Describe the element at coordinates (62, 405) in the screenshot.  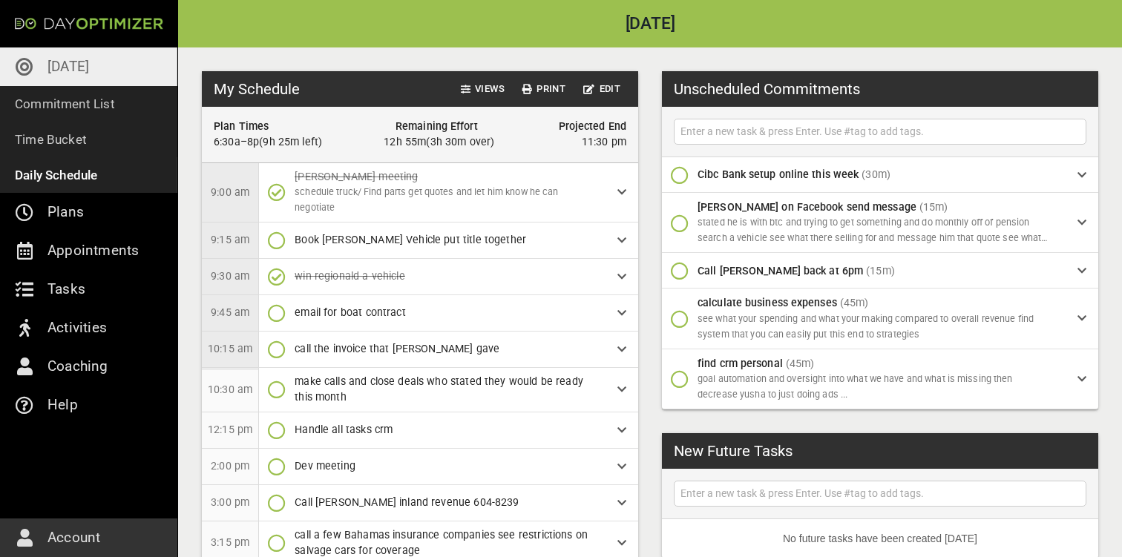
I see `p: Help` at that location.